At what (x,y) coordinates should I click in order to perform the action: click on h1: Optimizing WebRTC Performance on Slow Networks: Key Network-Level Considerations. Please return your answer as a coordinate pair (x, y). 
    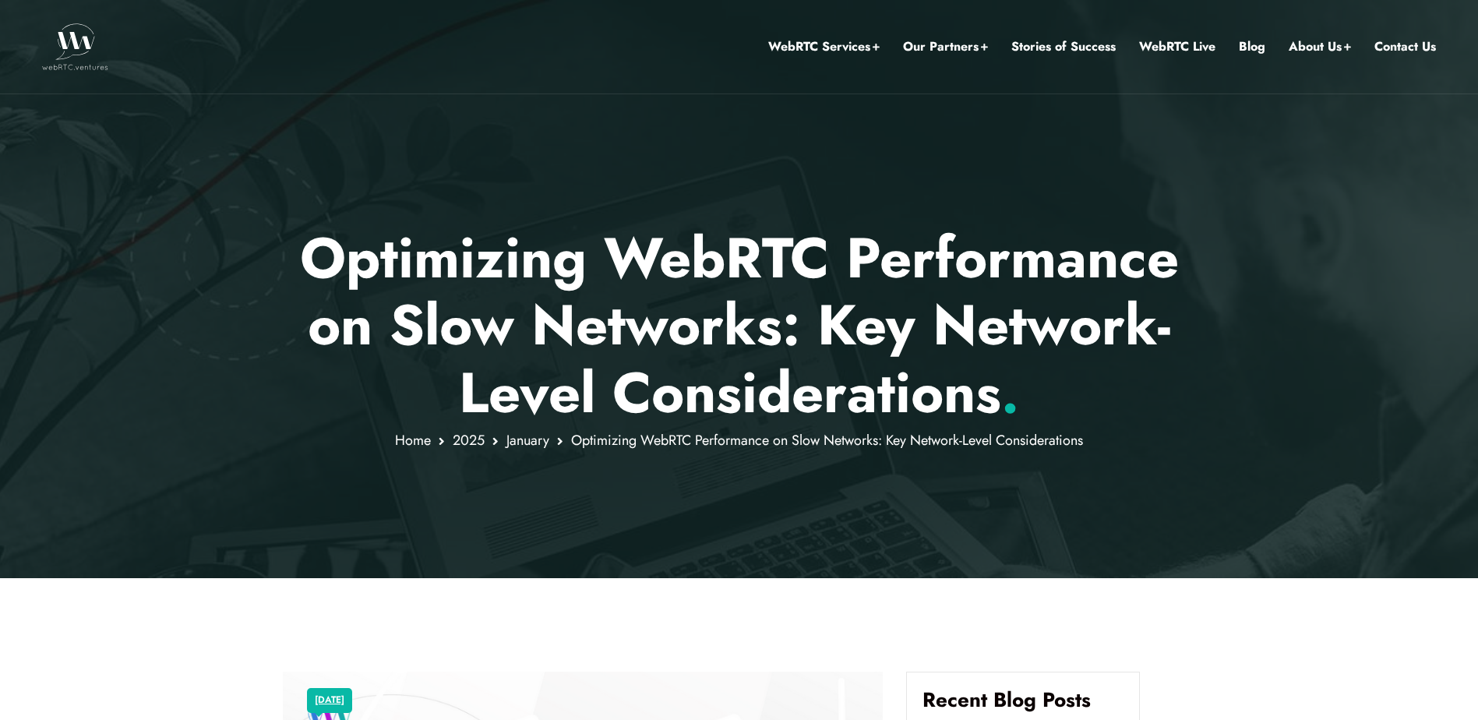
    Looking at the image, I should click on (738, 325).